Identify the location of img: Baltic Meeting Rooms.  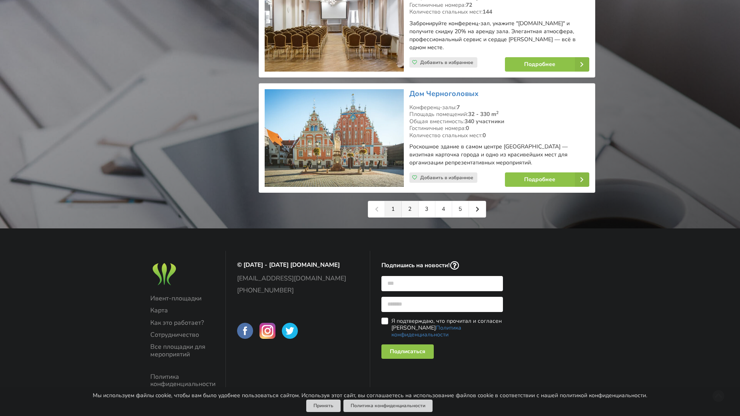
(164, 274).